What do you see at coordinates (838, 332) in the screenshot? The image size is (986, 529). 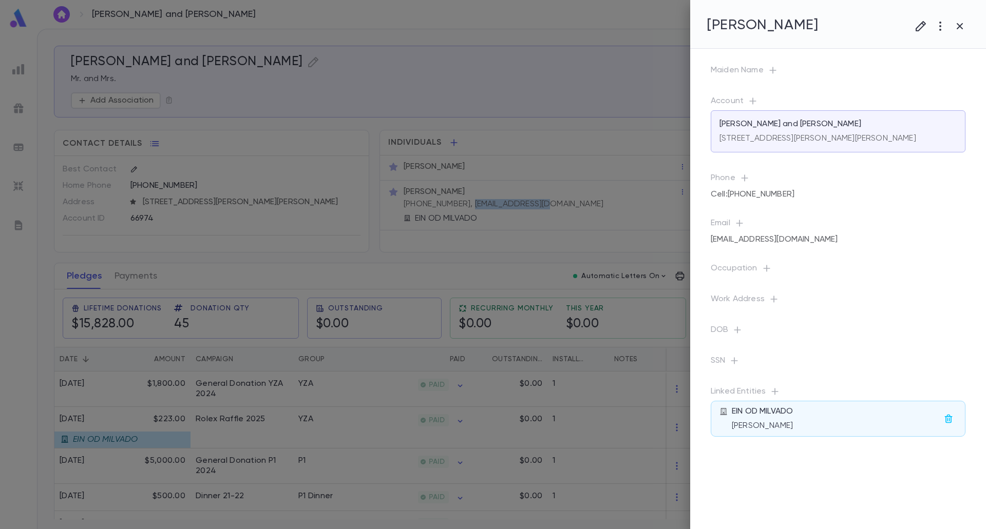 I see `p: DOB` at bounding box center [838, 332].